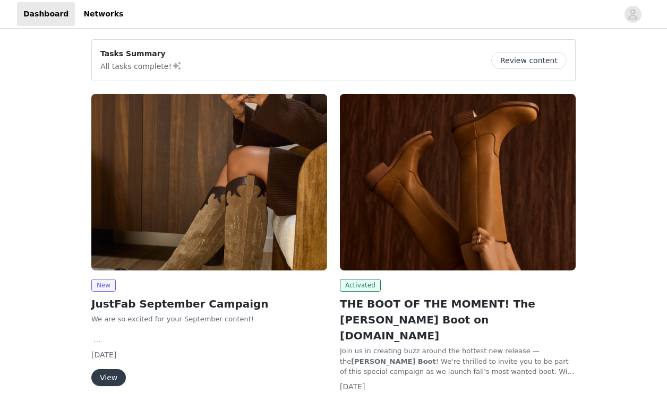 Image resolution: width=667 pixels, height=394 pixels. What do you see at coordinates (209, 319) in the screenshot?
I see `p: We are so excited for your September content!` at bounding box center [209, 319].